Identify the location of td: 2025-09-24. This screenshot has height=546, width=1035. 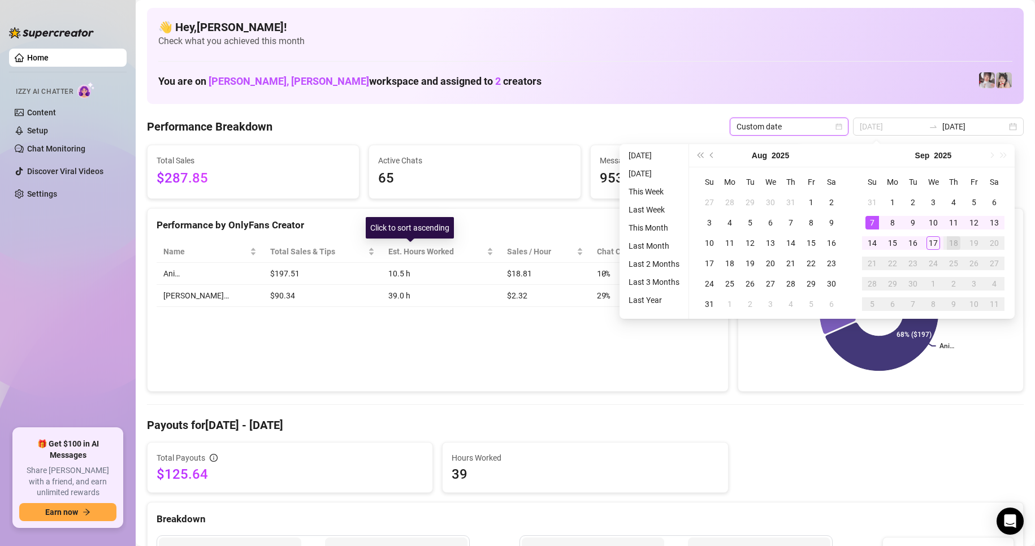
(933, 263).